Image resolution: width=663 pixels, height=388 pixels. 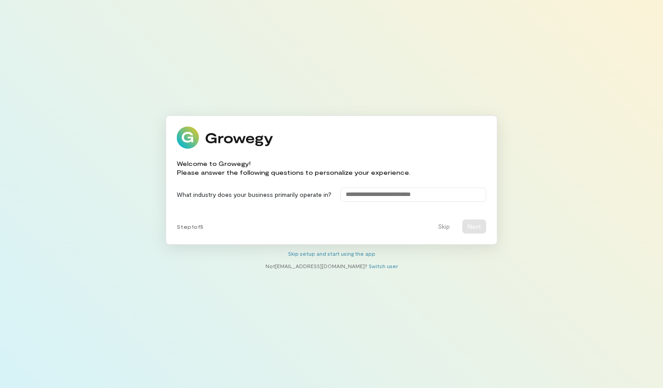 What do you see at coordinates (225, 138) in the screenshot?
I see `img: Growegy logo` at bounding box center [225, 138].